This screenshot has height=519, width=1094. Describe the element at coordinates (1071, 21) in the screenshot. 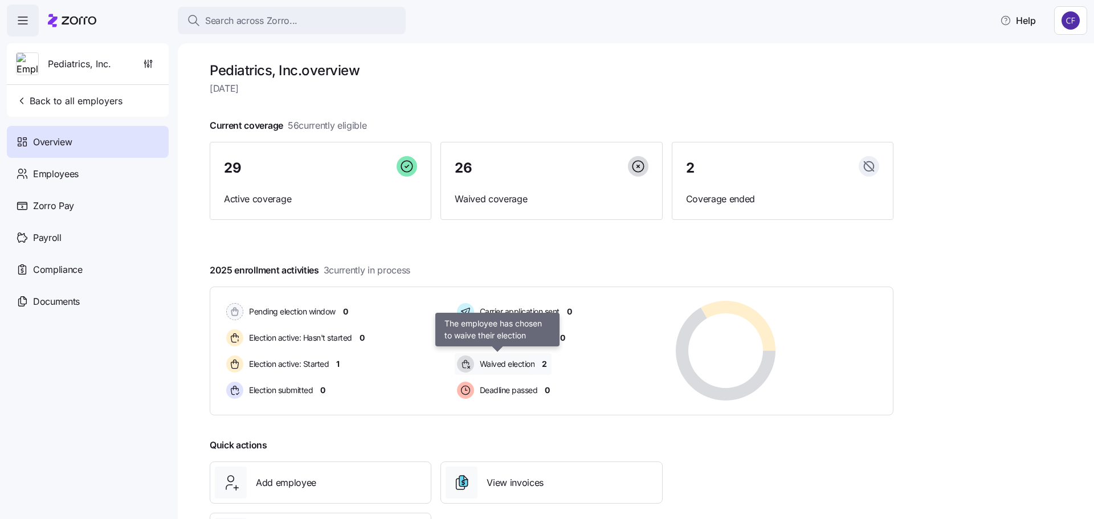

I see `img: 7d4a9558da78dc7654dde66b79f71a2e` at that location.